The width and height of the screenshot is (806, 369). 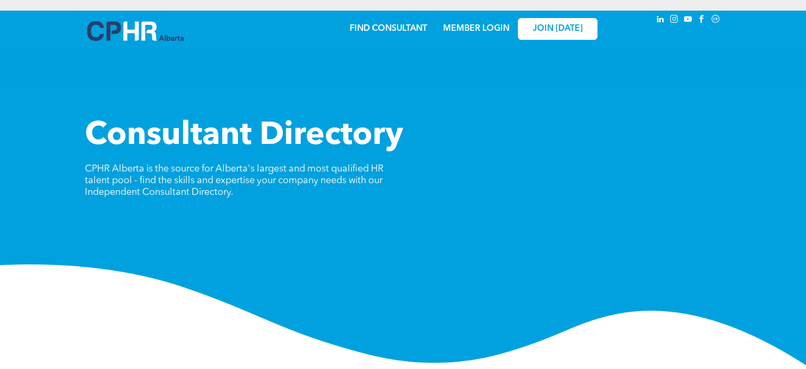 What do you see at coordinates (716, 20) in the screenshot?
I see `a: Social network` at bounding box center [716, 20].